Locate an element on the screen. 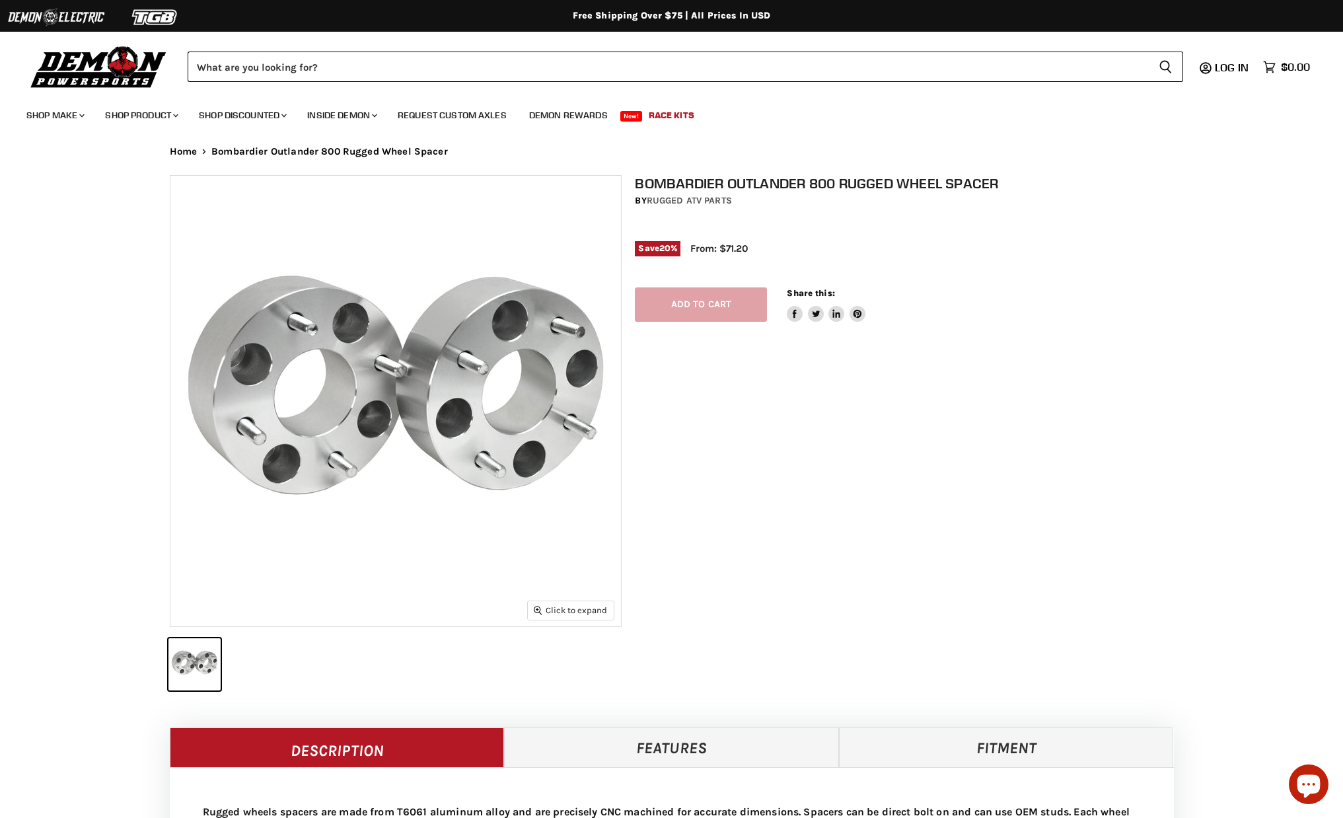 The image size is (1343, 818). a: Race Kits is located at coordinates (671, 115).